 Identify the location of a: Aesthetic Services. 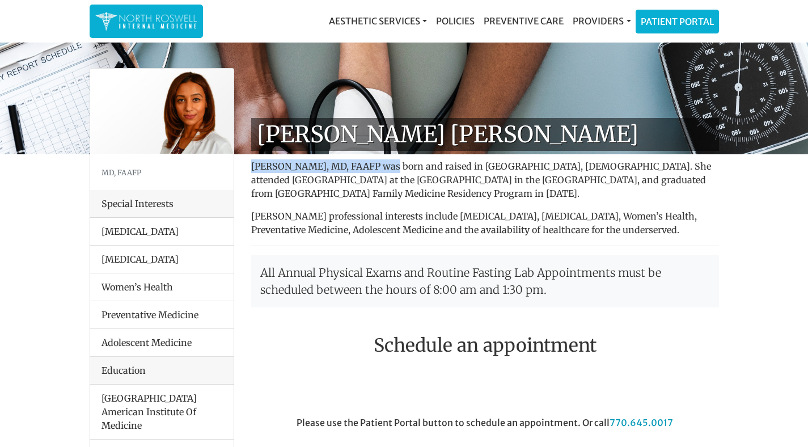
(378, 21).